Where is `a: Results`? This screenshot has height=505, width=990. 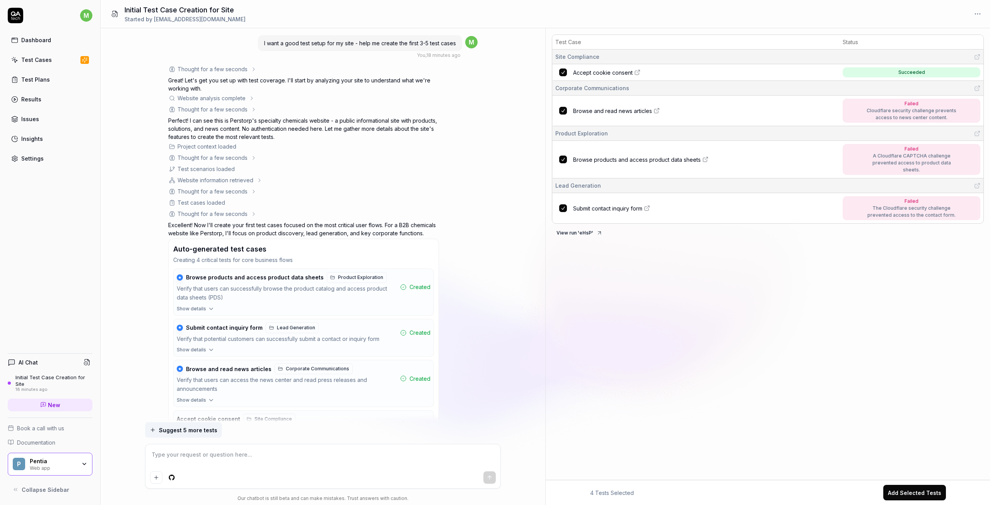 a: Results is located at coordinates (50, 99).